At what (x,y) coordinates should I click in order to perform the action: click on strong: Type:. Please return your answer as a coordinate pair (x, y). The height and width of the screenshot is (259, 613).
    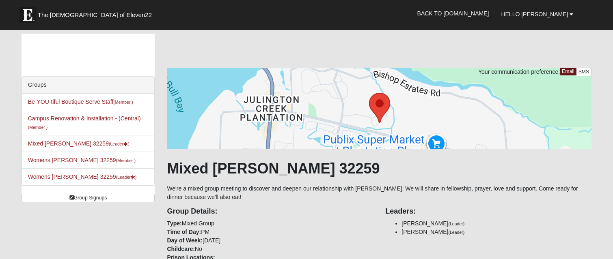
    Looking at the image, I should click on (174, 224).